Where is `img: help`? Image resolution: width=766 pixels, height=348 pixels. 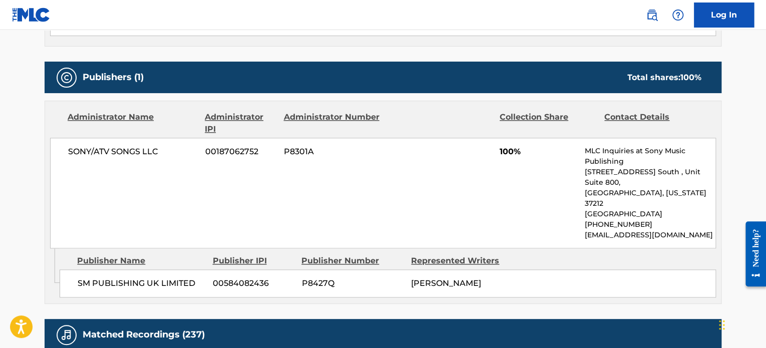
img: help is located at coordinates (678, 15).